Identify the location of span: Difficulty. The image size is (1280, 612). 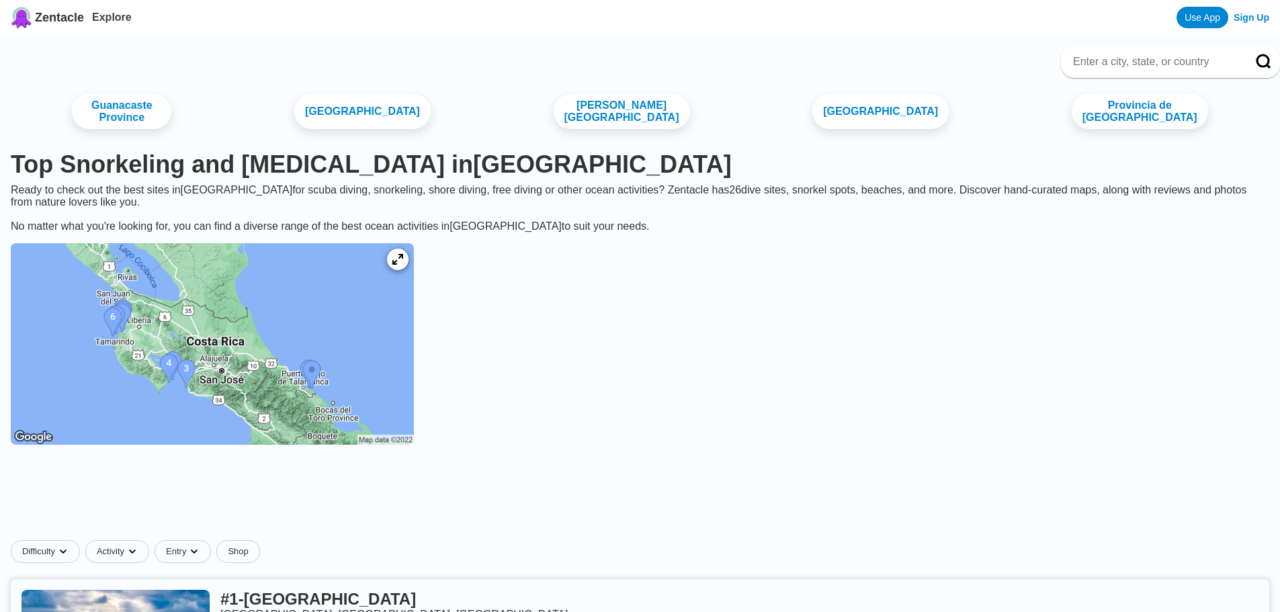
(38, 552).